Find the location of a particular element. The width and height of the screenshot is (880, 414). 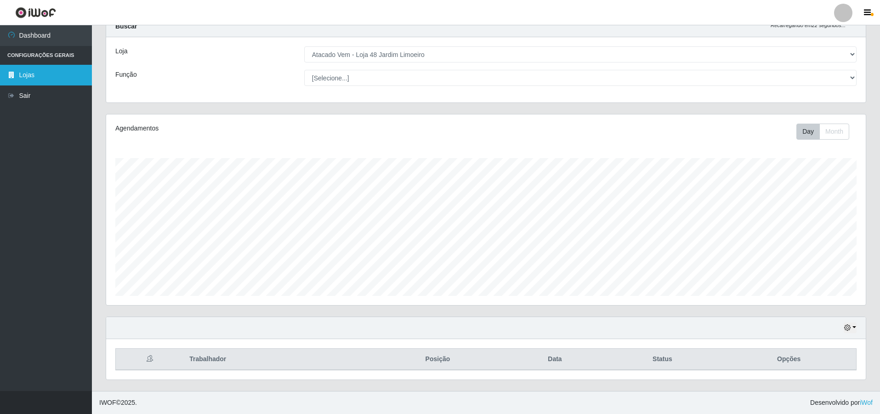

th: Status is located at coordinates (662, 359).